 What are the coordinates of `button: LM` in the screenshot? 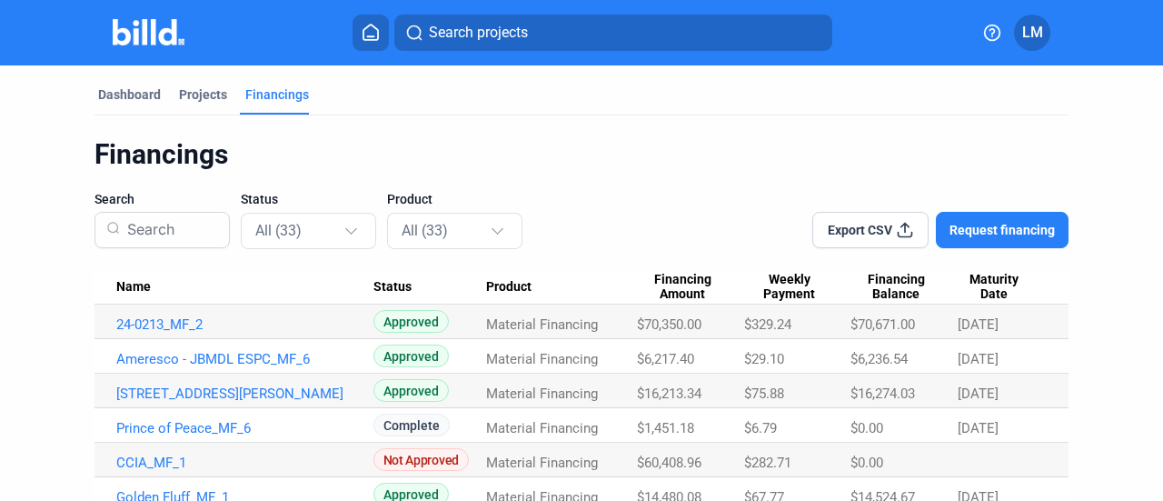 It's located at (1032, 33).